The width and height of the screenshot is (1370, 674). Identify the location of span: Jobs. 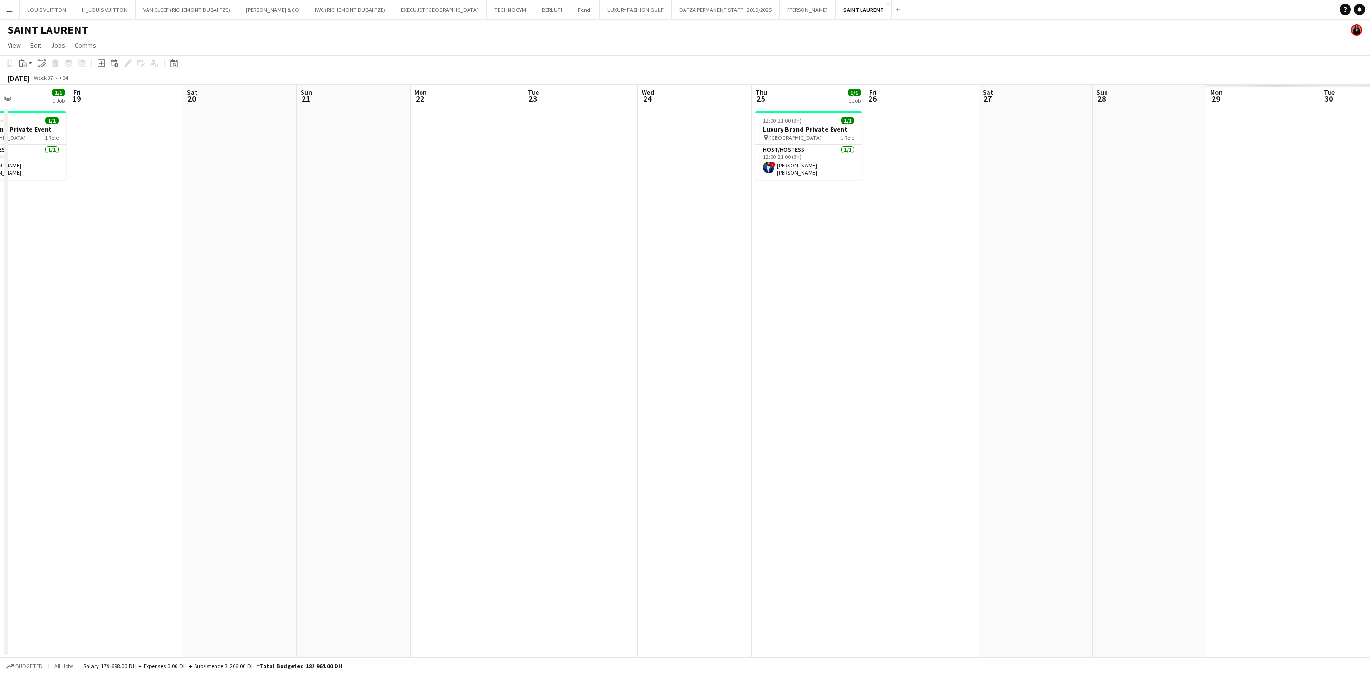
(58, 45).